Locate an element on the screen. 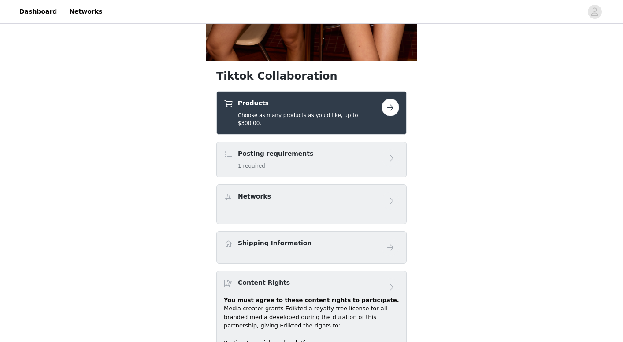 This screenshot has width=623, height=342. div: Networks is located at coordinates (311, 204).